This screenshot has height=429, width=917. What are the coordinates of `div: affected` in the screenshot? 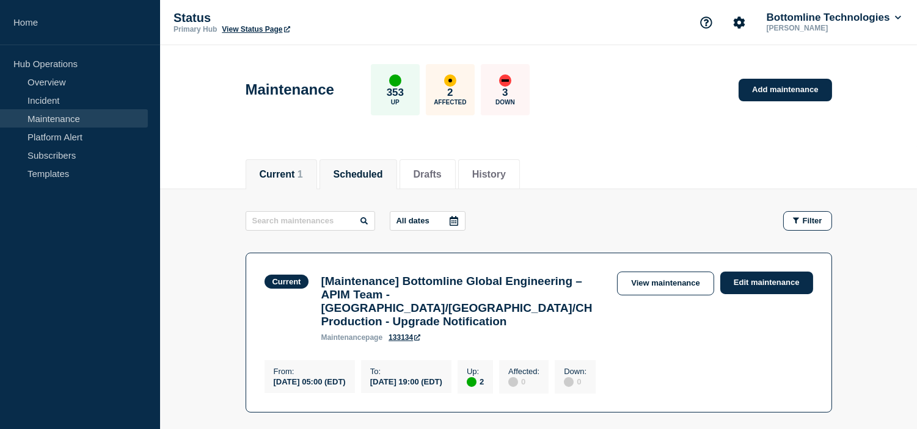 It's located at (450, 81).